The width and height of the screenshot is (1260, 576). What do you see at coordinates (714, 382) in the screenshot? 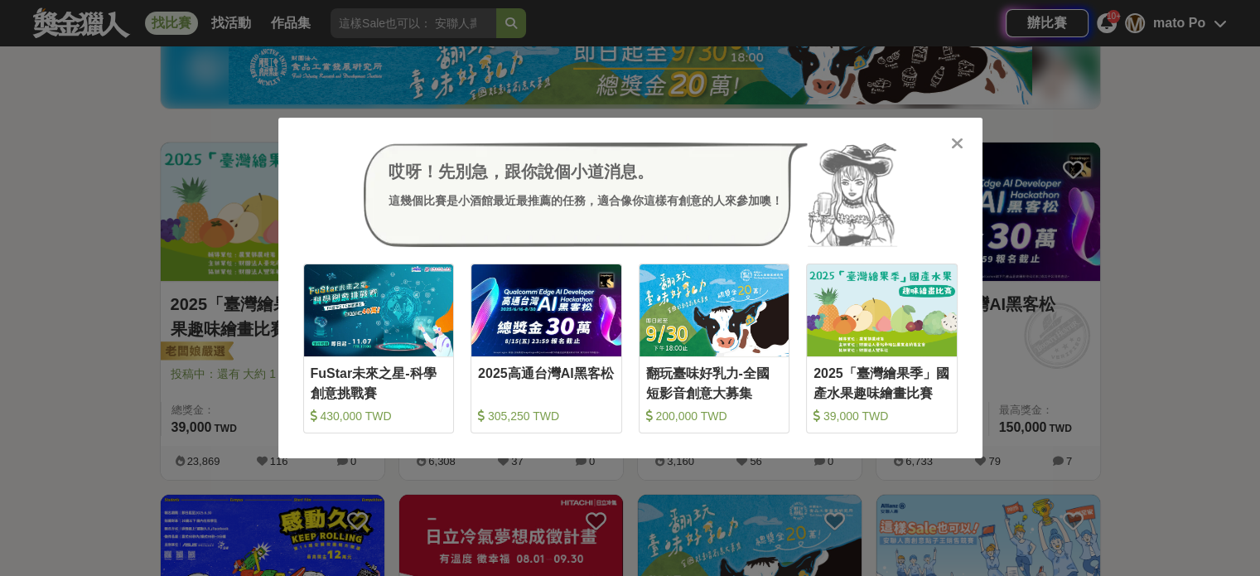
I see `div: 翻玩臺味好乳力-全國短影音創意大募集` at bounding box center [714, 382].